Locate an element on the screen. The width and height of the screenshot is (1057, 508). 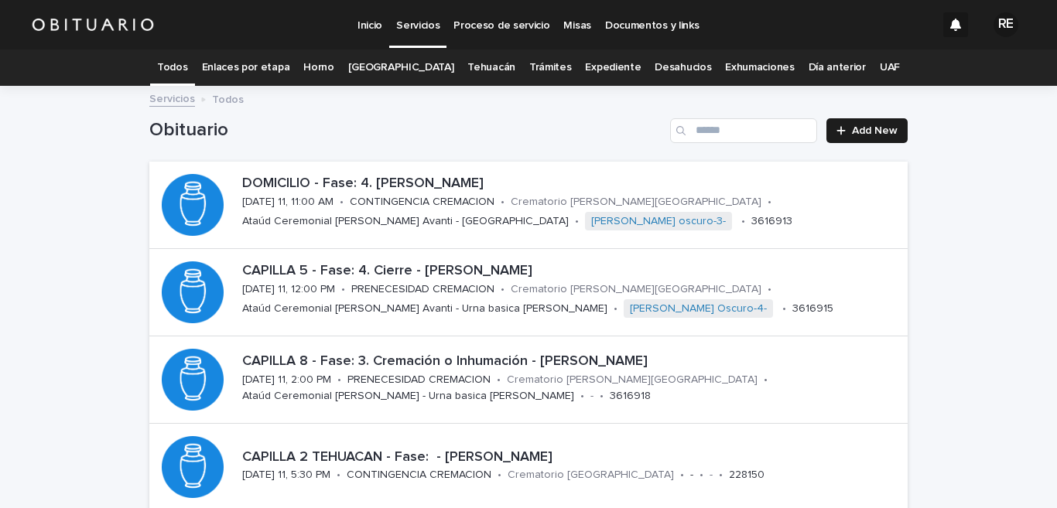
a: Trámites is located at coordinates (550, 67).